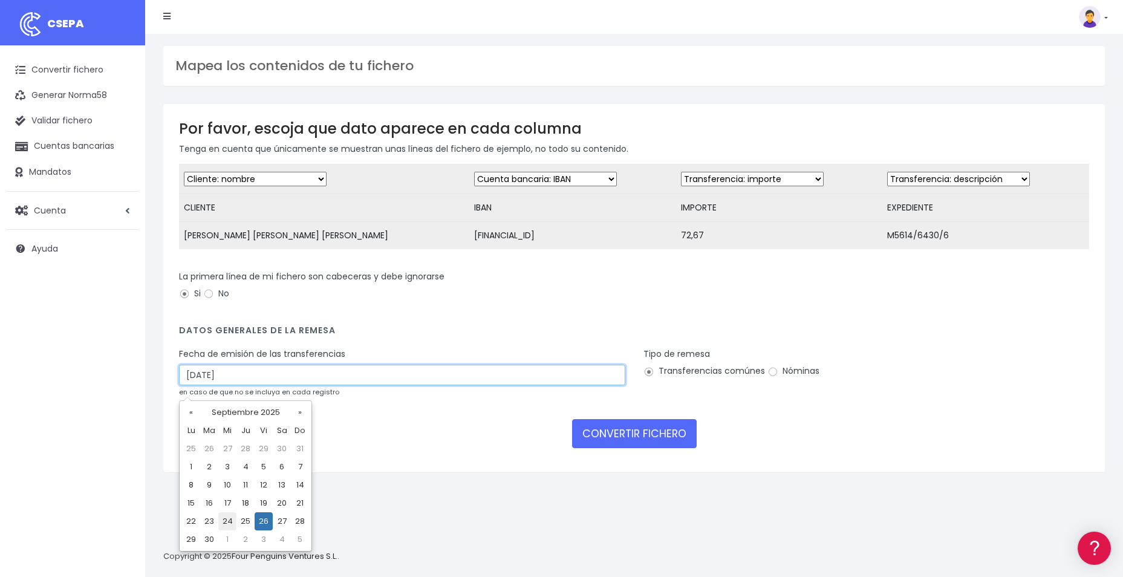 This screenshot has height=577, width=1123. I want to click on td: CLIENTE, so click(324, 208).